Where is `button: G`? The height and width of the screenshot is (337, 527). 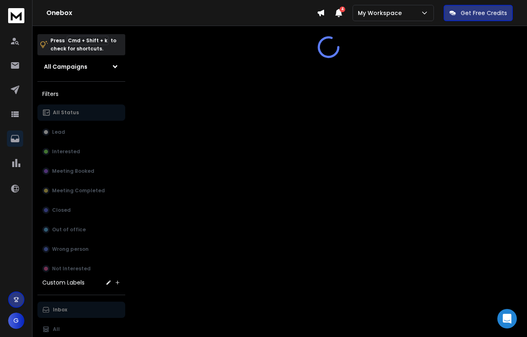
button: G is located at coordinates (16, 321).